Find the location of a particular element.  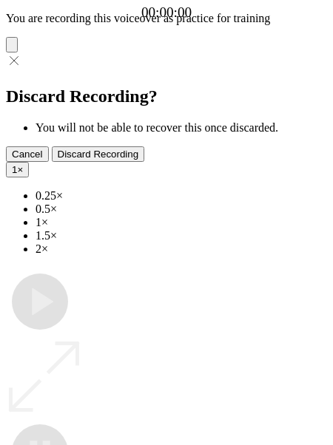

span: 1 is located at coordinates (14, 169).